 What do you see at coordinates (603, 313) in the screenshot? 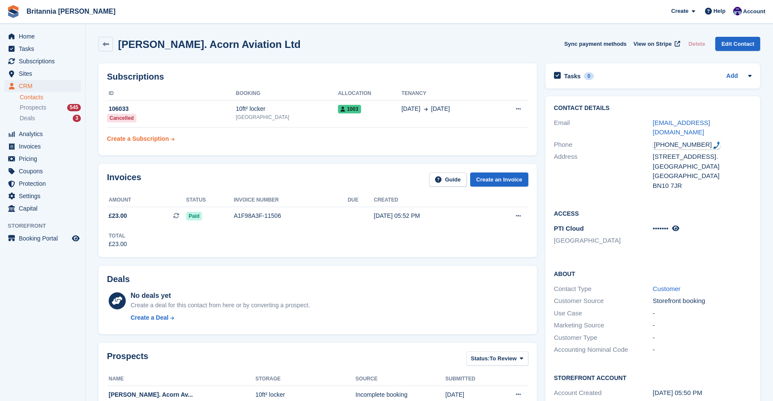
I see `div: Use Case` at bounding box center [603, 313].